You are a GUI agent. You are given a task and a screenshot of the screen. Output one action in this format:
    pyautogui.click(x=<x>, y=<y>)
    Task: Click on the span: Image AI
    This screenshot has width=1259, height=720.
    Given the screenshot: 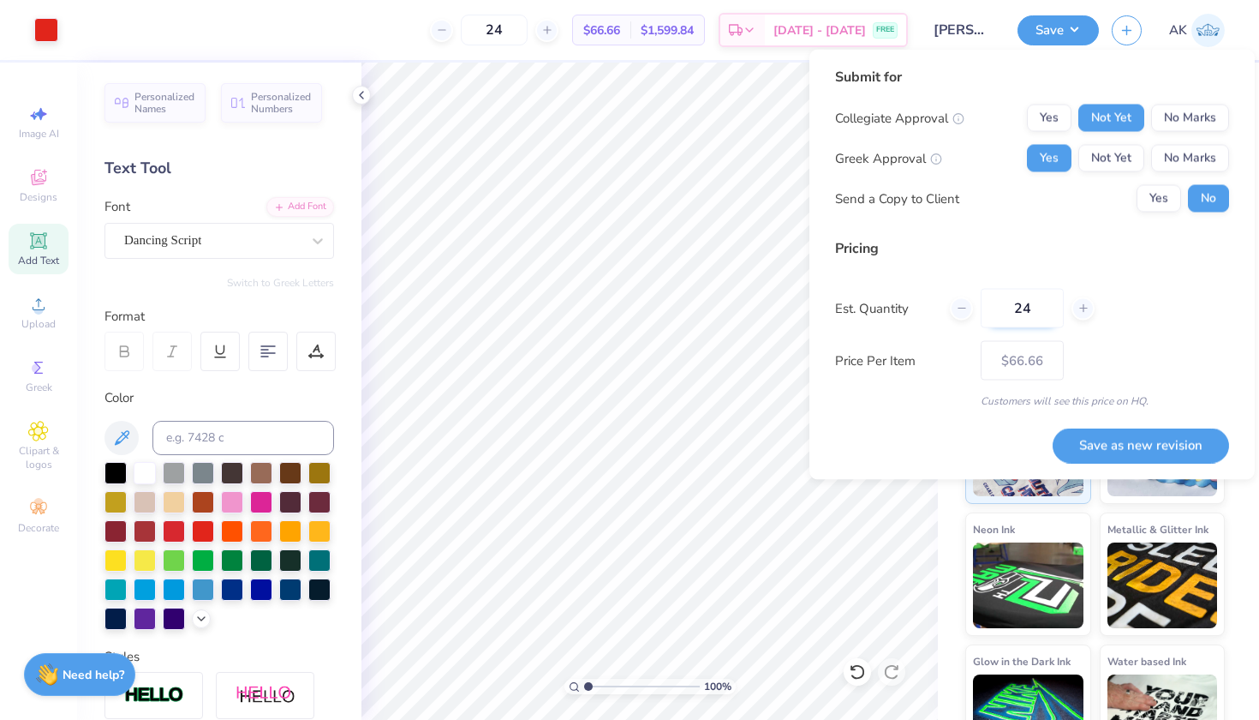 What is the action you would take?
    pyautogui.click(x=39, y=134)
    